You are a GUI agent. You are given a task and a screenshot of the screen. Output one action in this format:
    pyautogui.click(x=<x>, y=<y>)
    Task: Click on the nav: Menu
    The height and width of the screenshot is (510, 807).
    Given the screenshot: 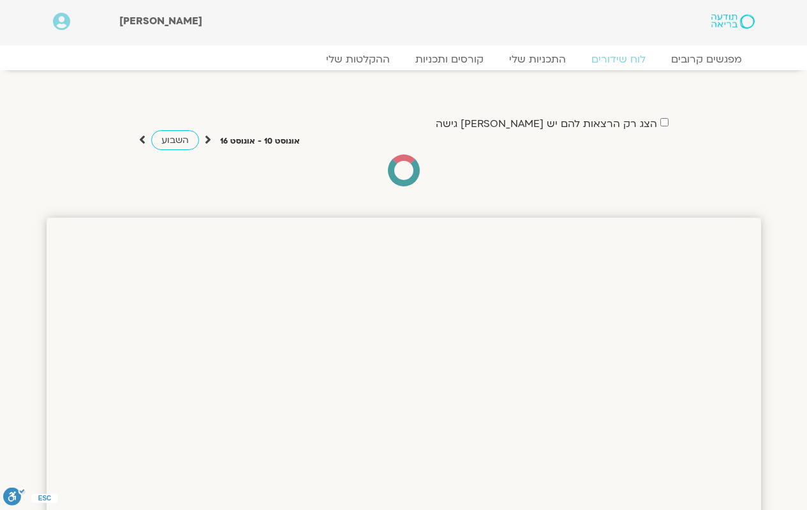 What is the action you would take?
    pyautogui.click(x=404, y=59)
    